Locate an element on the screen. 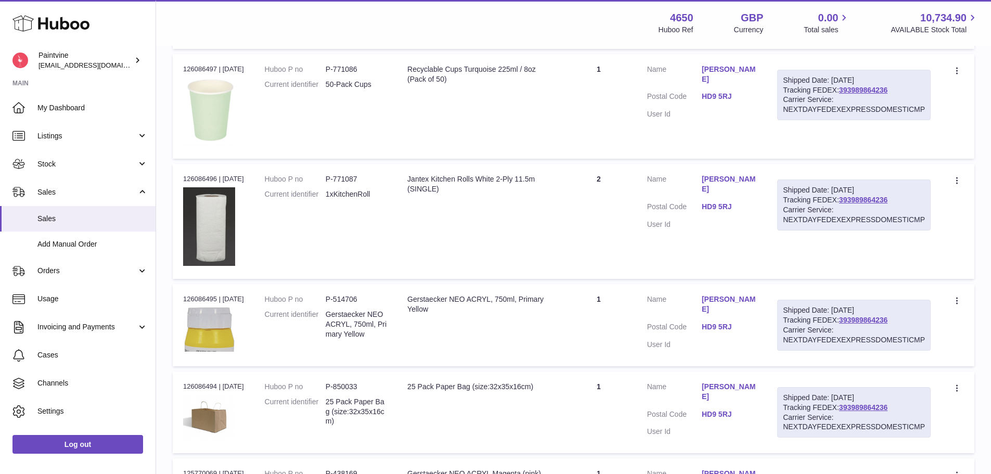  div: Jantex Kitchen Rolls White 2-Ply 11.5m (SINGLE) is located at coordinates (478, 184).